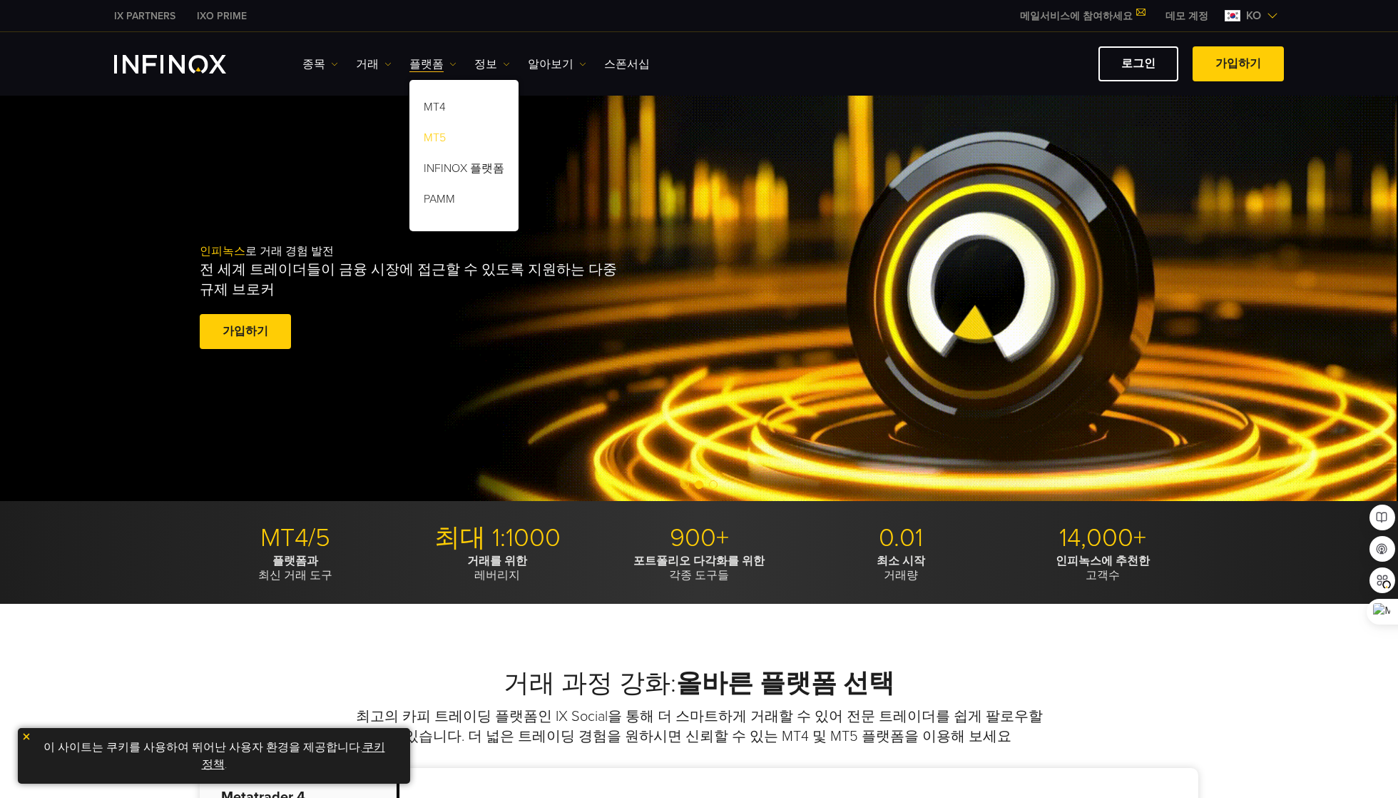 Image resolution: width=1398 pixels, height=798 pixels. I want to click on a: 거래, so click(374, 64).